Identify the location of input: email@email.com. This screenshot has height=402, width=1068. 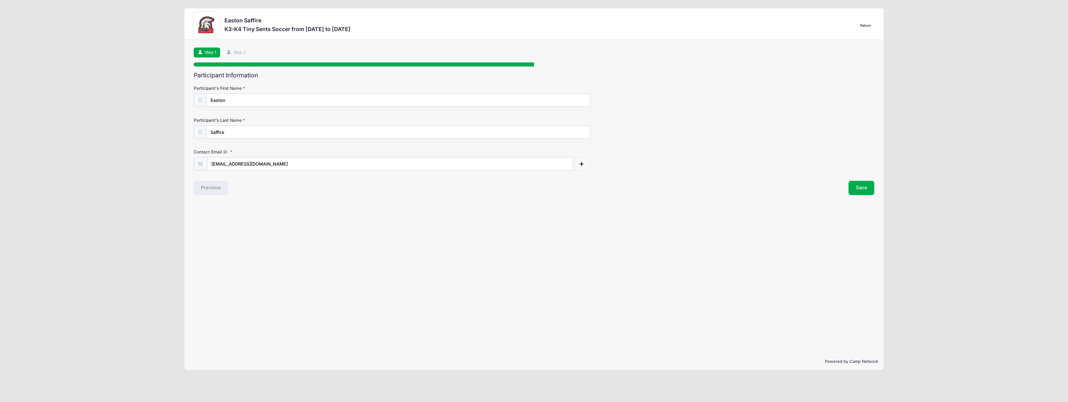
(390, 164).